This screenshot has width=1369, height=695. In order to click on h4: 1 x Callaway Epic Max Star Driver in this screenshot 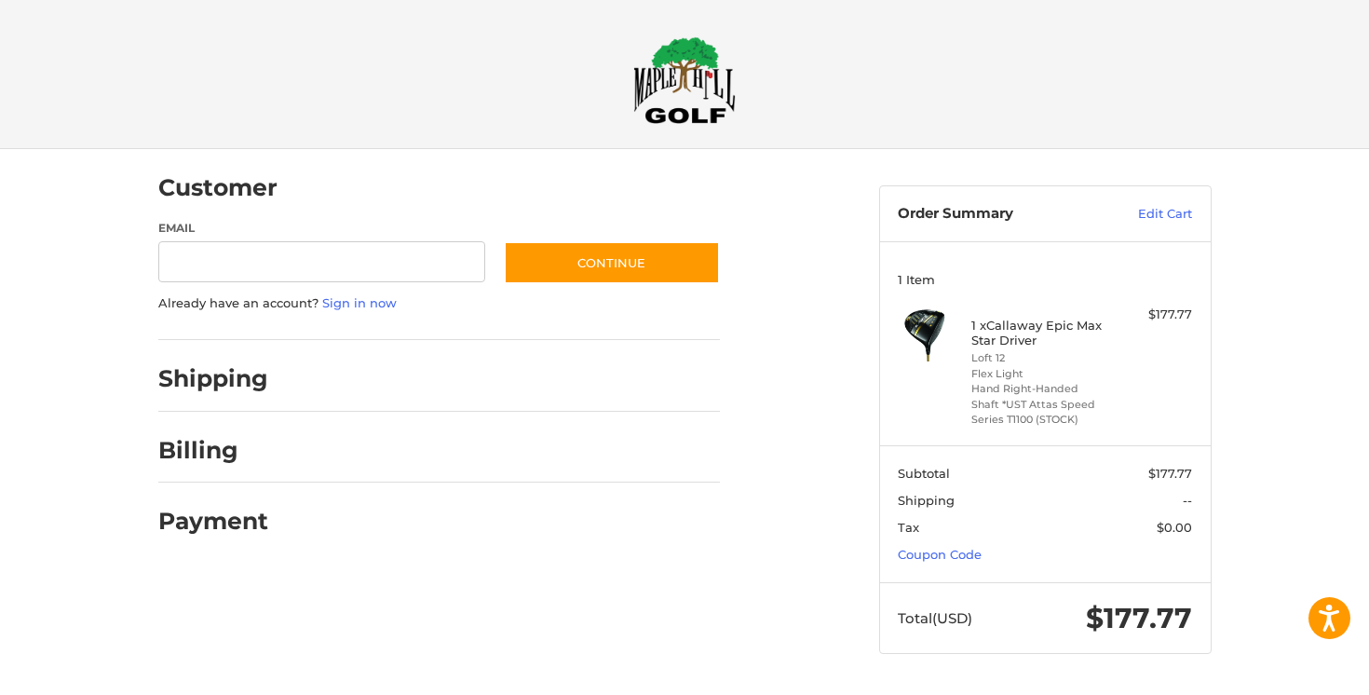, I will do `click(1042, 332)`.